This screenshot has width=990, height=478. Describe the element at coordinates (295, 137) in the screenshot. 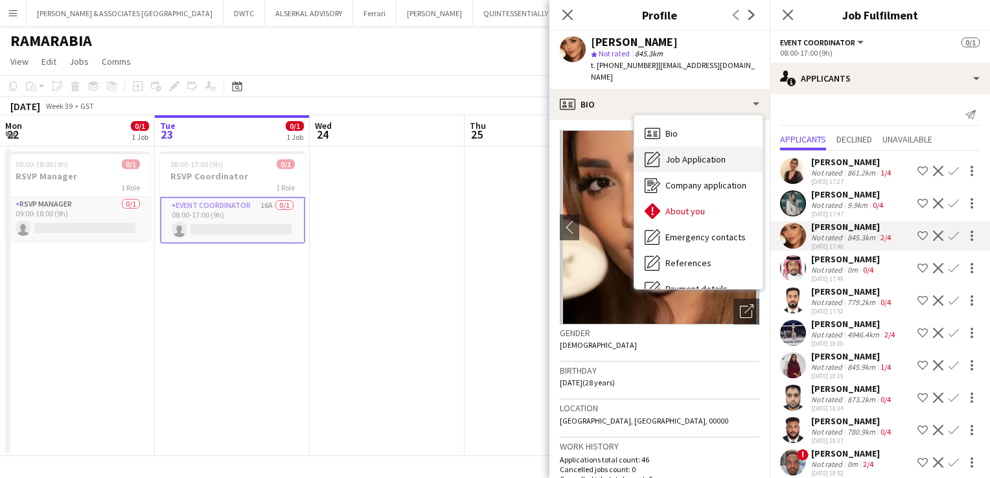

I see `div: 1 Job` at that location.